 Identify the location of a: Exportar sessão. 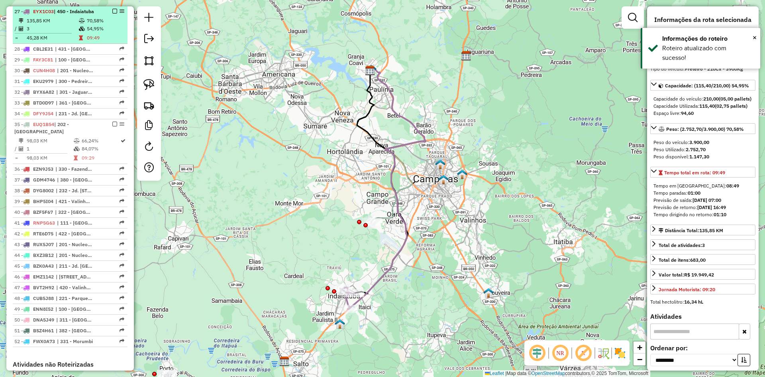
(149, 39).